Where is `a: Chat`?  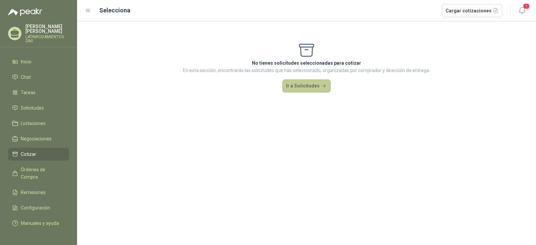
a: Chat is located at coordinates (39, 77).